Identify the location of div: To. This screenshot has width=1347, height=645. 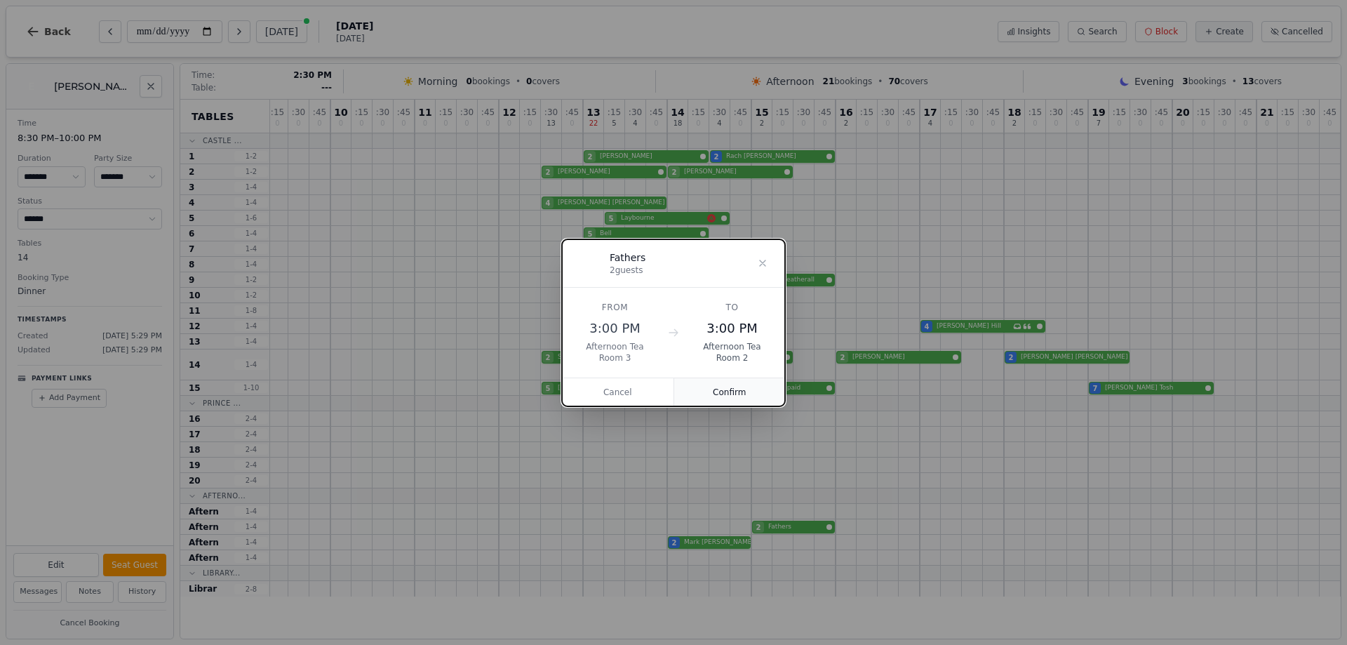
(732, 307).